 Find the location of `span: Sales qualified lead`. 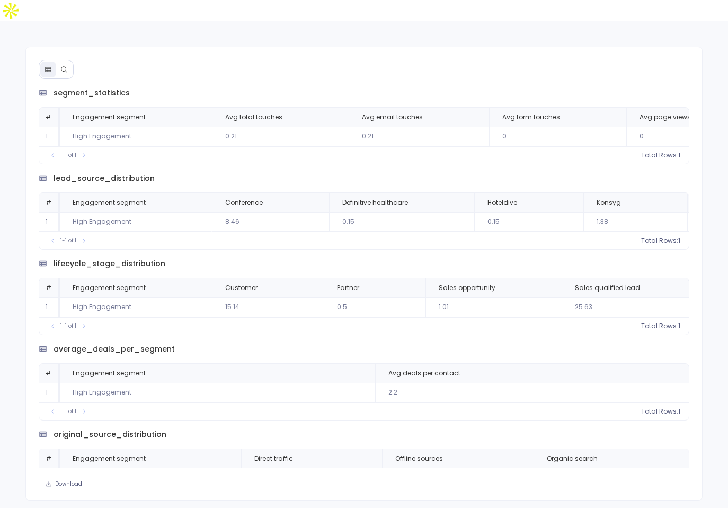

span: Sales qualified lead is located at coordinates (608, 288).